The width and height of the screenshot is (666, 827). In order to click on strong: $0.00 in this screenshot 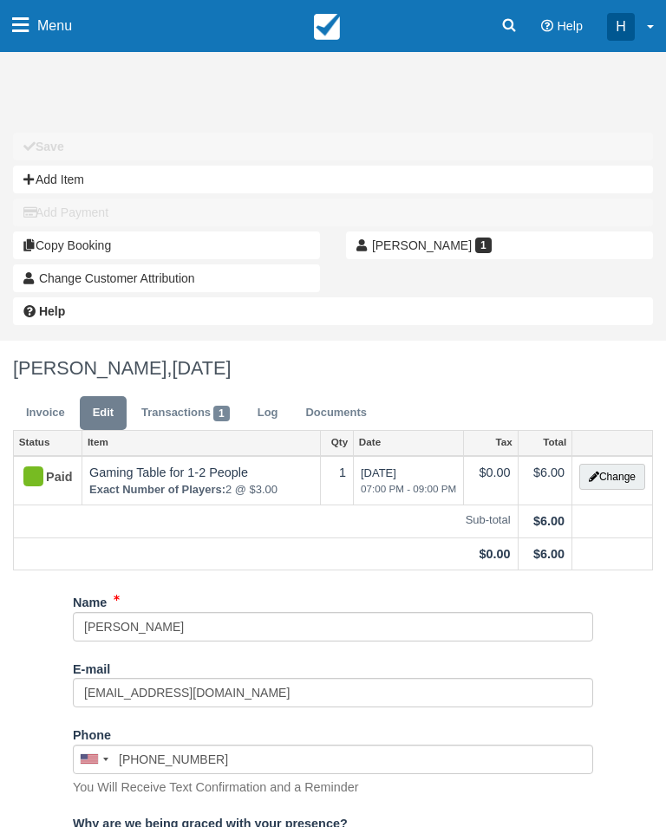, I will do `click(495, 554)`.